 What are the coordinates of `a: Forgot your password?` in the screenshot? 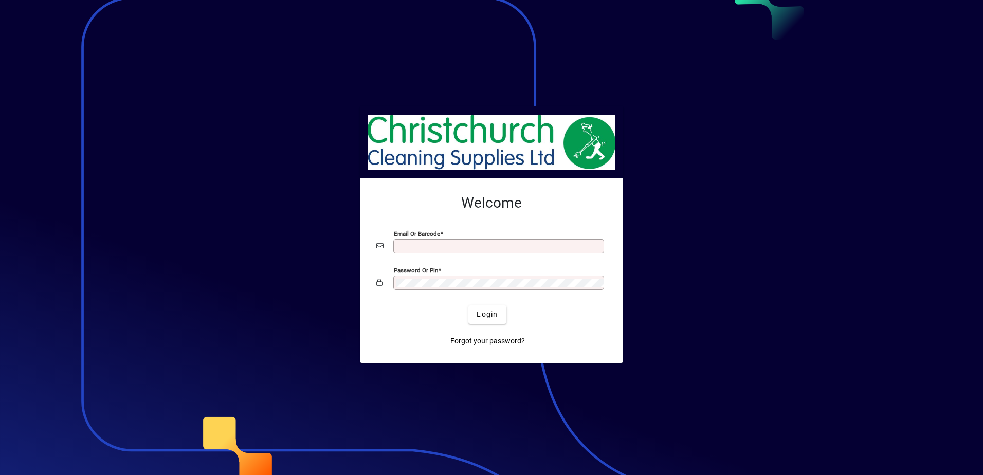 It's located at (487, 341).